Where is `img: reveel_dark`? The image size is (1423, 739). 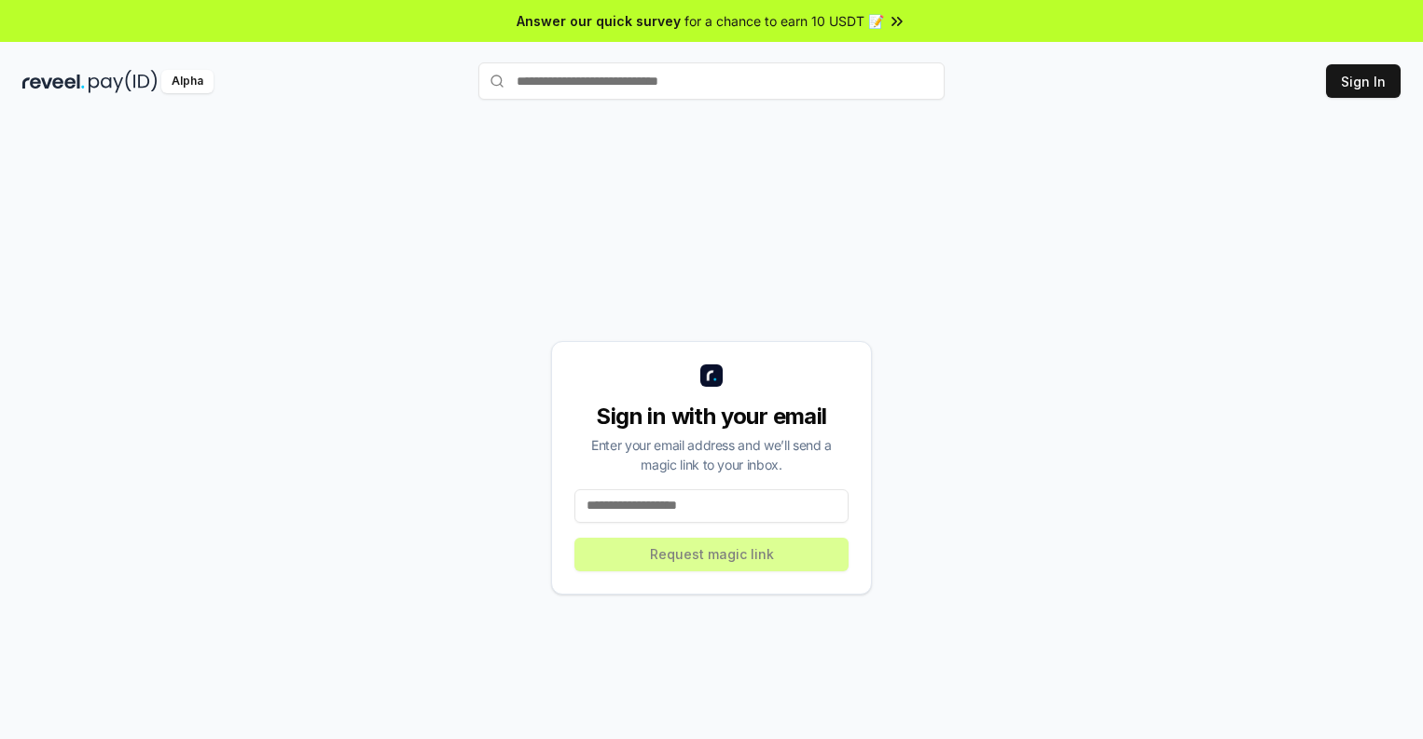 img: reveel_dark is located at coordinates (53, 81).